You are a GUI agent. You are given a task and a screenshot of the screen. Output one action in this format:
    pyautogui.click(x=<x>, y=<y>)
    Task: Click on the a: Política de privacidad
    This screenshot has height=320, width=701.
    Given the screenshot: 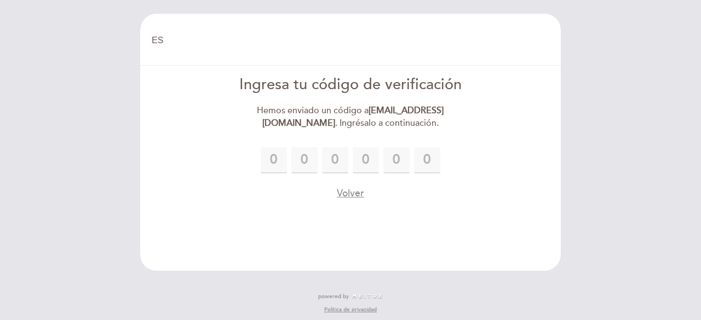 What is the action you would take?
    pyautogui.click(x=350, y=310)
    